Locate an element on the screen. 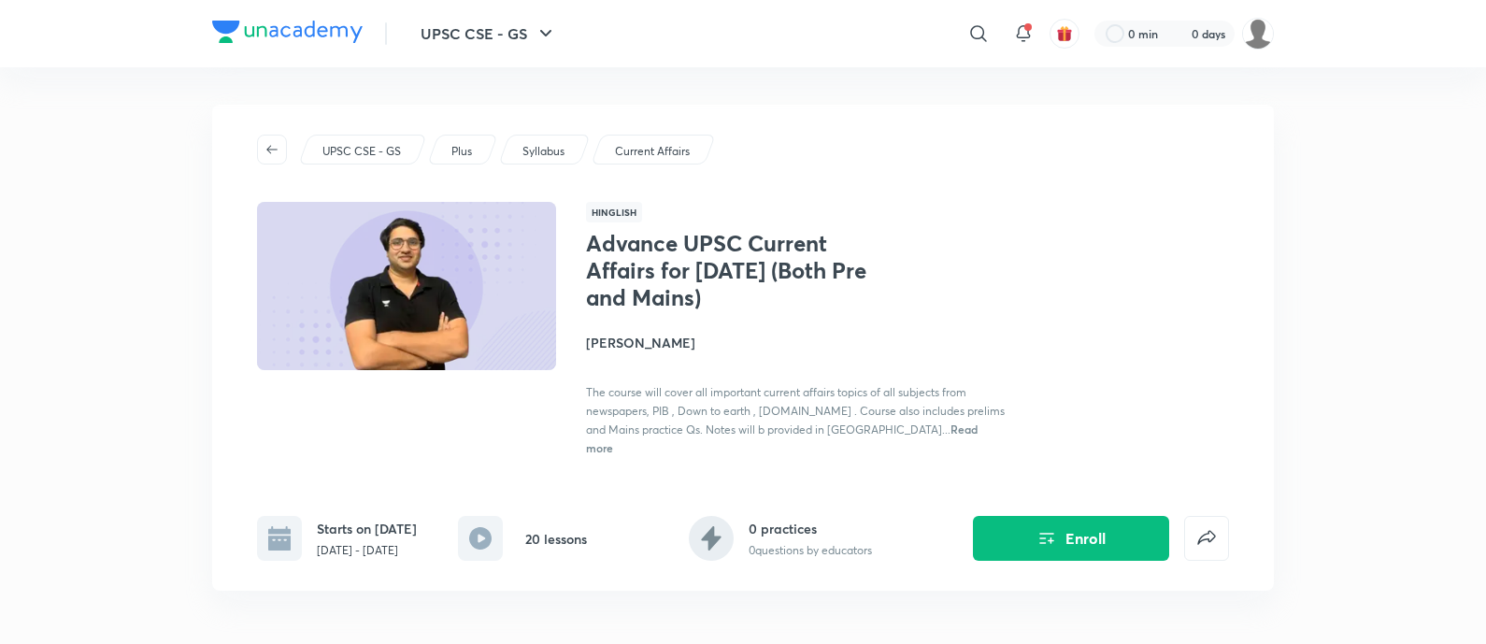 The image size is (1486, 644). a: Company Logo is located at coordinates (287, 34).